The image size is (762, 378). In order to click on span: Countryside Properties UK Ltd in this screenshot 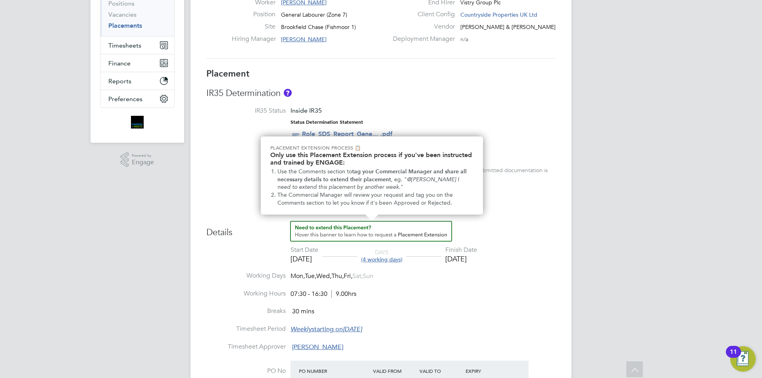, I will do `click(499, 15)`.